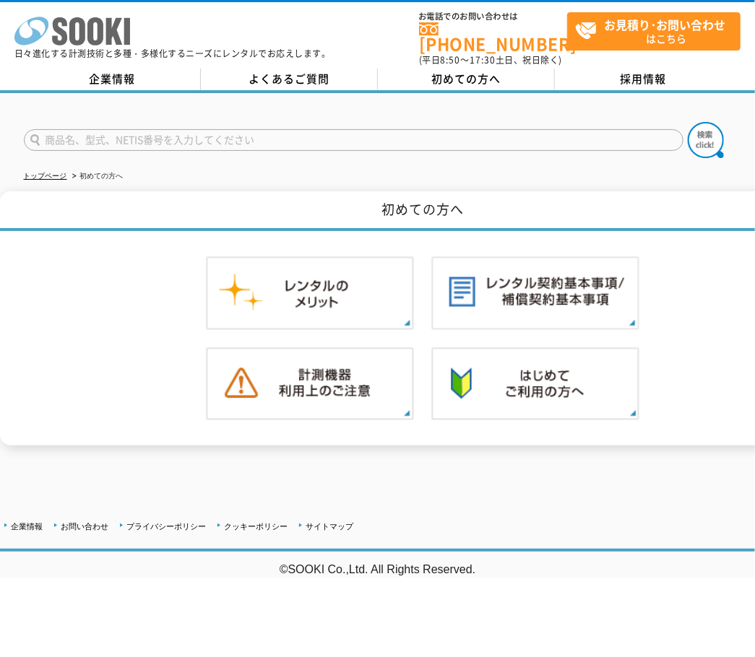  I want to click on img: 計測機器ご利用上のご注意, so click(310, 384).